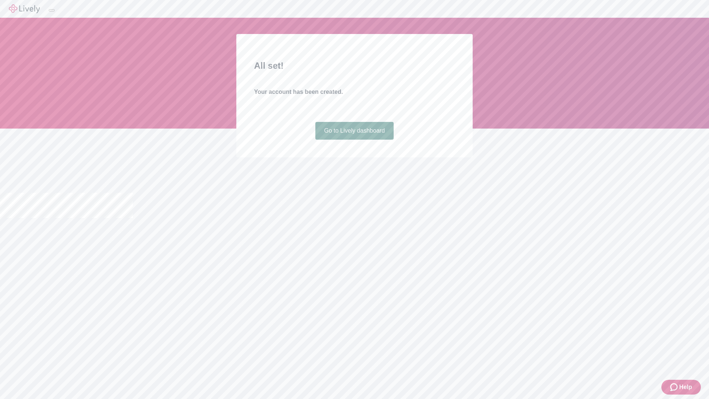 This screenshot has width=709, height=399. I want to click on button: Log out, so click(52, 10).